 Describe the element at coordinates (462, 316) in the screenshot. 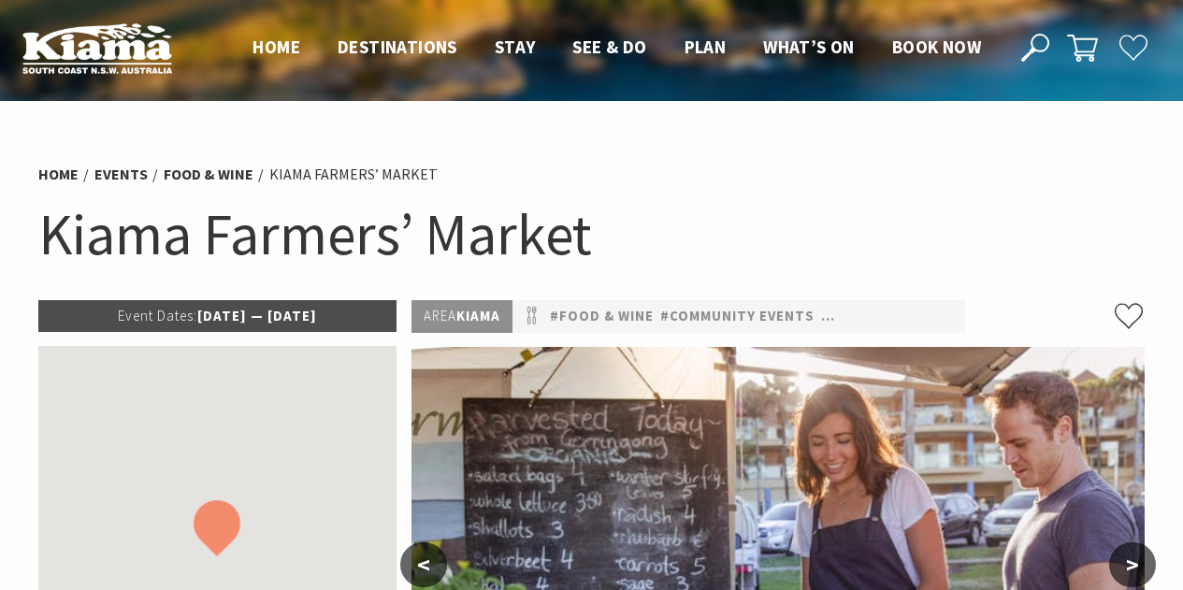

I see `p: Kiama` at that location.